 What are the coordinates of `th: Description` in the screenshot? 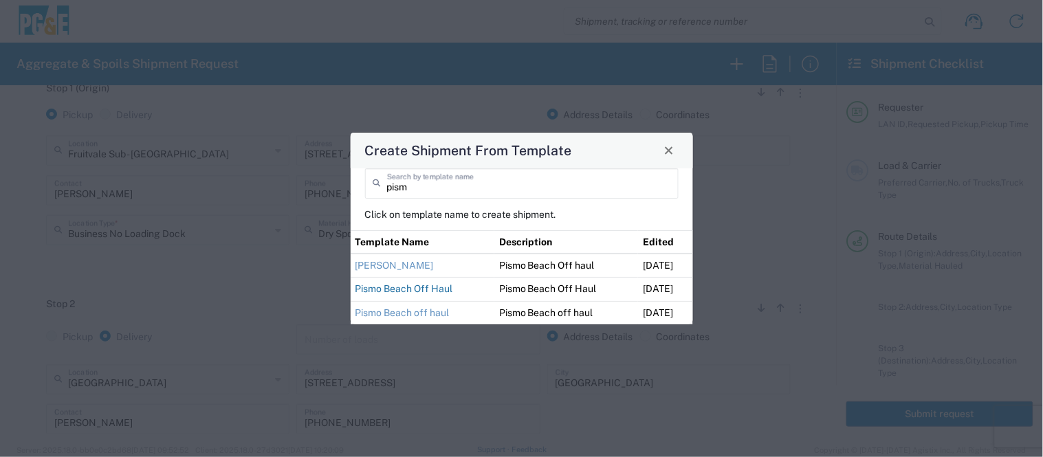 It's located at (566, 242).